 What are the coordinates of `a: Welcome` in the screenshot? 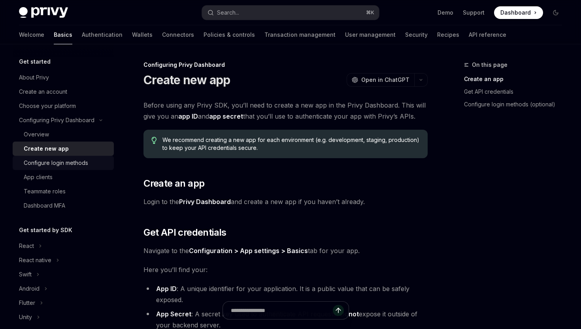 It's located at (32, 35).